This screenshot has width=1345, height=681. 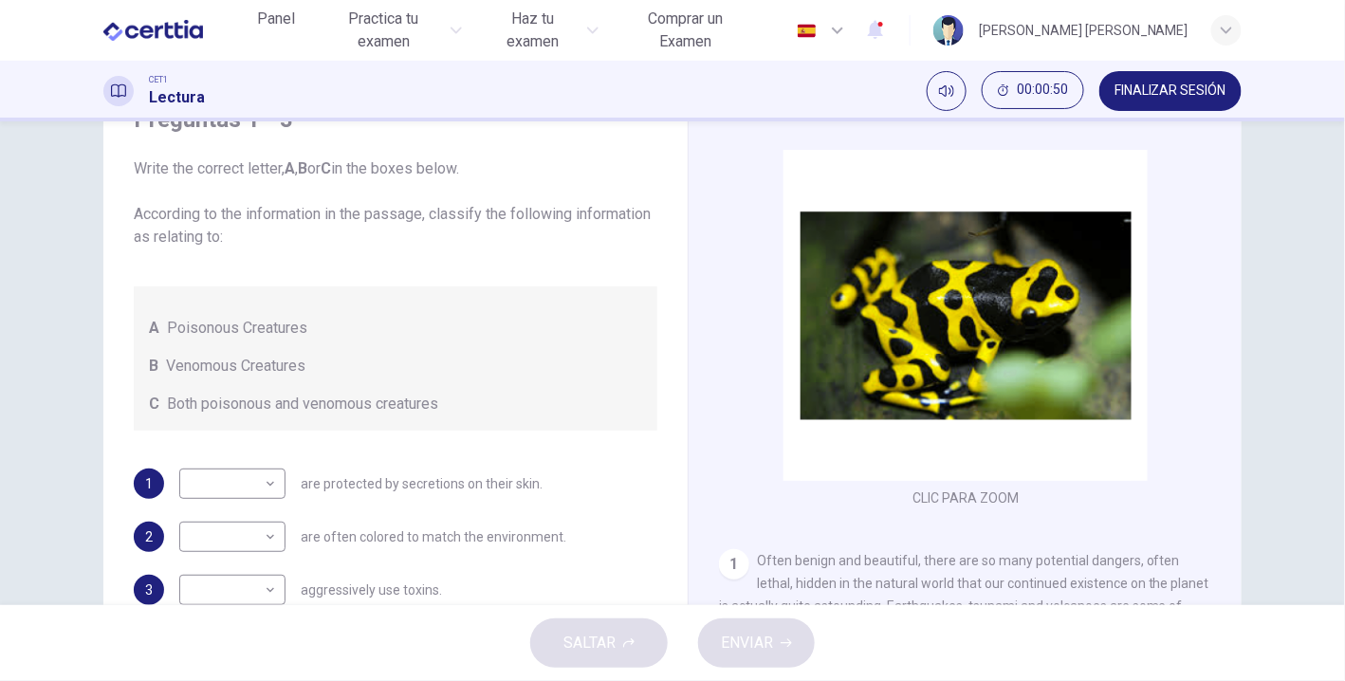 What do you see at coordinates (396, 203) in the screenshot?
I see `span: Write the correct letter, , or in the boxes below. According to the information in the passage, c...` at bounding box center [396, 203].